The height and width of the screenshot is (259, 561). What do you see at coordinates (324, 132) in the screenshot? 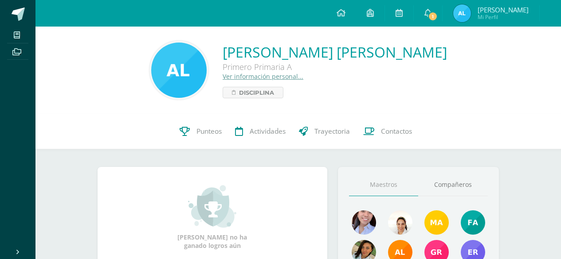
I see `a: Trayectoria` at bounding box center [324, 132].